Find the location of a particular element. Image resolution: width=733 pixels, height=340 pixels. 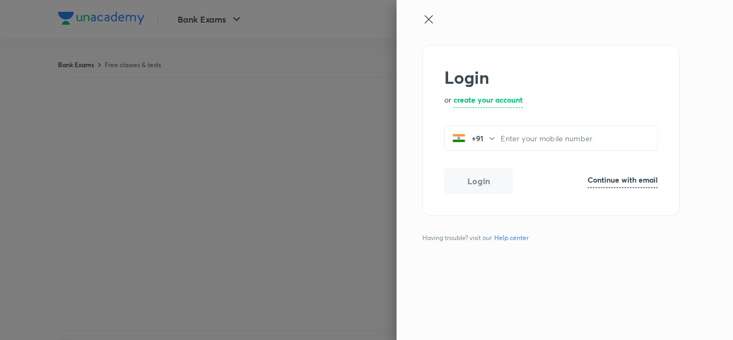

a: create your account is located at coordinates (488, 101).